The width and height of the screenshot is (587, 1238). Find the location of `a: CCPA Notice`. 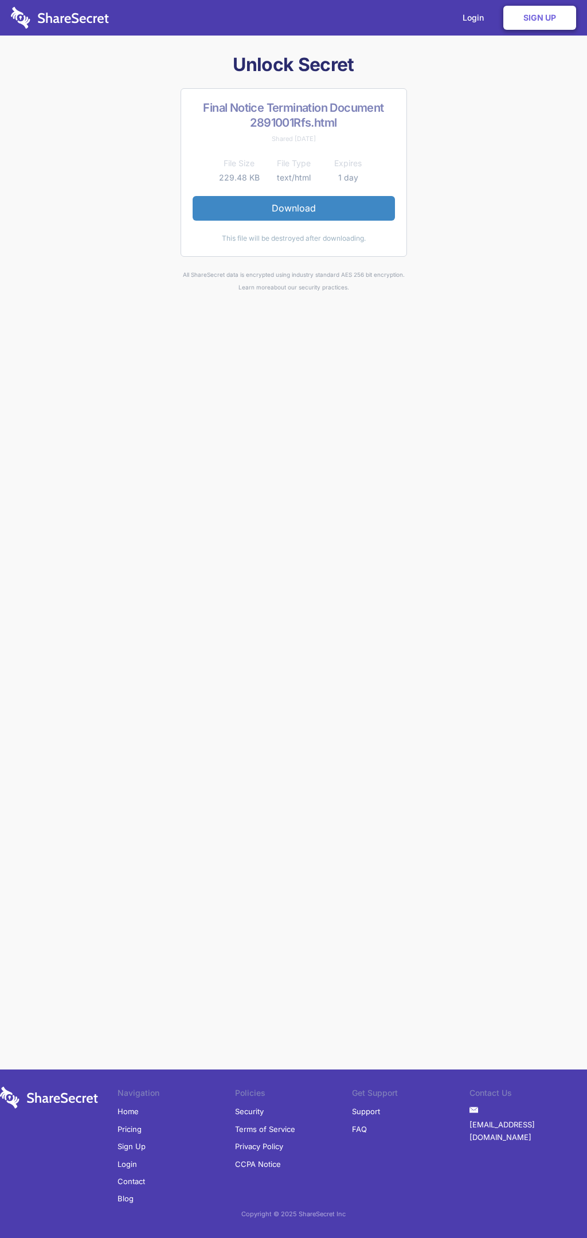

a: CCPA Notice is located at coordinates (258, 1164).